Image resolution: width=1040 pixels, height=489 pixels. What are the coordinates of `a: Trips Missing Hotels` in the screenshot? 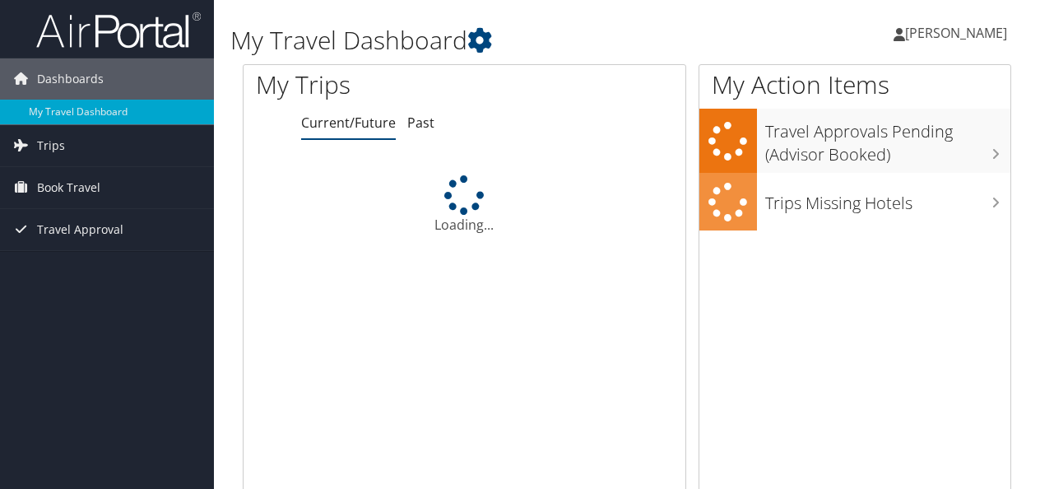 It's located at (855, 202).